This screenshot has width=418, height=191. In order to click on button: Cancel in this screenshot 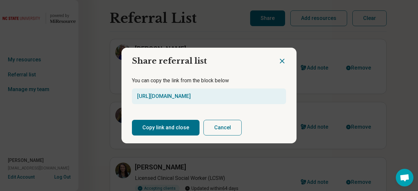, I will do `click(223, 128)`.